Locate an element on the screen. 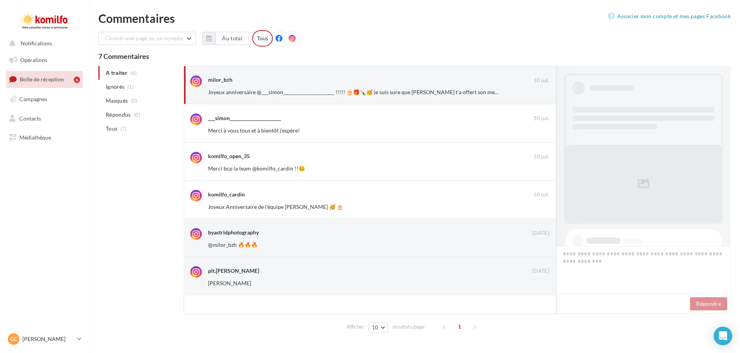 This screenshot has width=740, height=353. span: (1) is located at coordinates (130, 87).